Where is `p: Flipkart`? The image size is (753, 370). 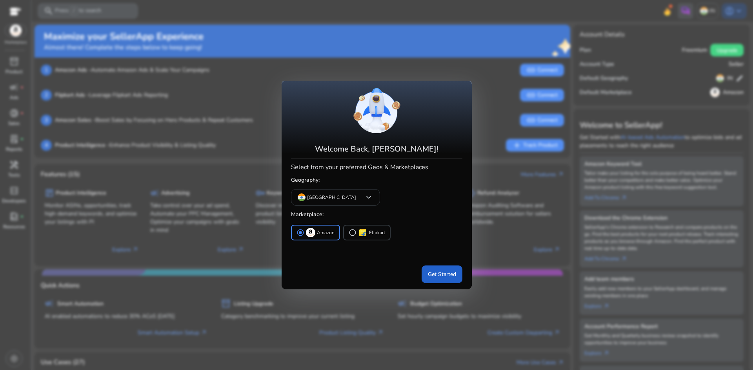 p: Flipkart is located at coordinates (377, 233).